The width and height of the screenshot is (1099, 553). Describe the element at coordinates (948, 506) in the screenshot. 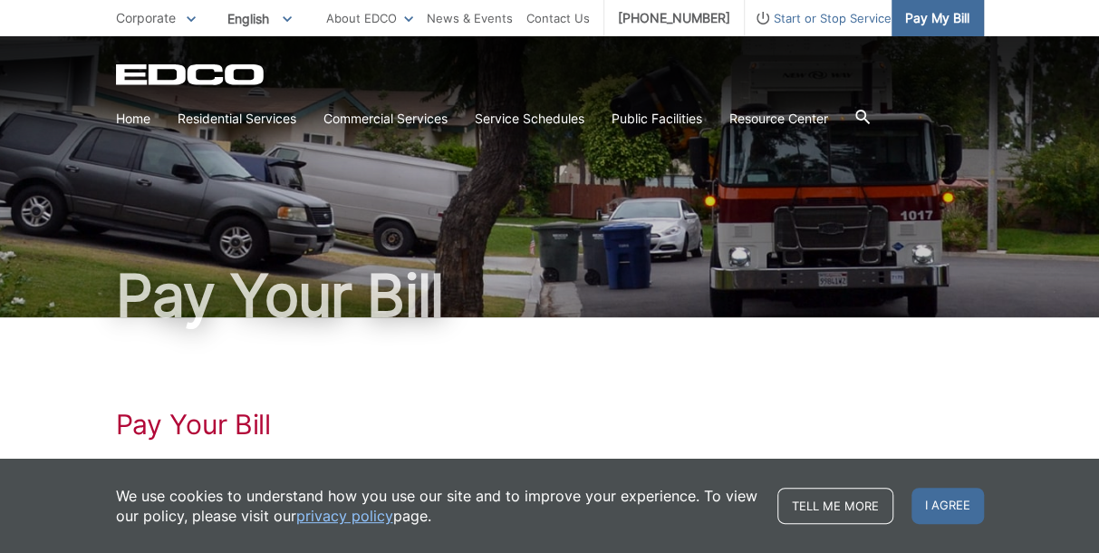

I see `span: I agree` at that location.